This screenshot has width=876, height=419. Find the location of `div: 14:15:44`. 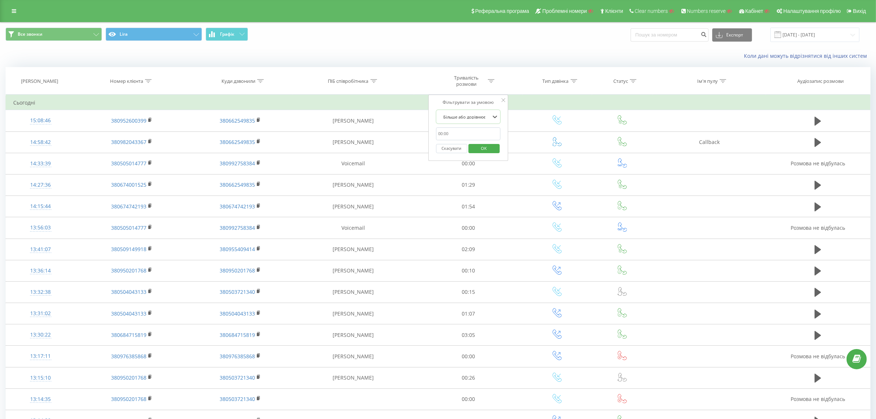

div: 14:15:44 is located at coordinates (40, 206).